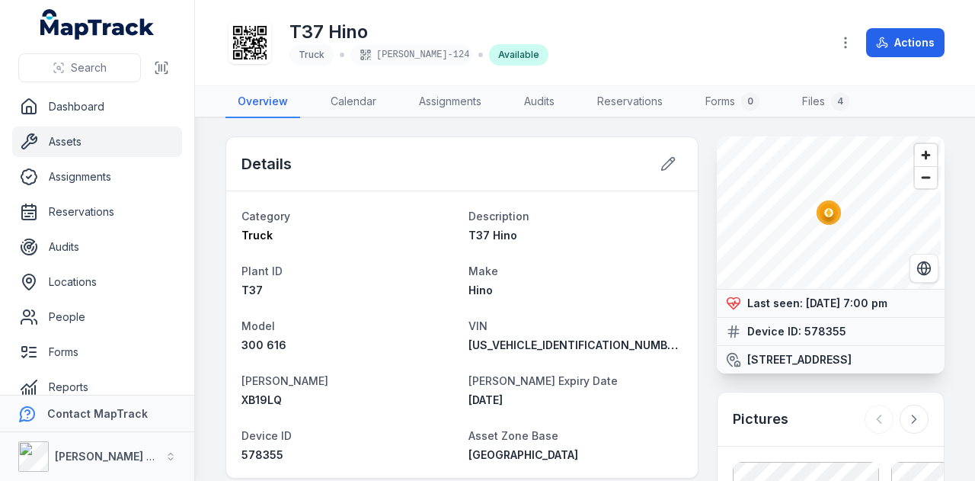 The width and height of the screenshot is (975, 481). What do you see at coordinates (263, 102) in the screenshot?
I see `a: Overview` at bounding box center [263, 102].